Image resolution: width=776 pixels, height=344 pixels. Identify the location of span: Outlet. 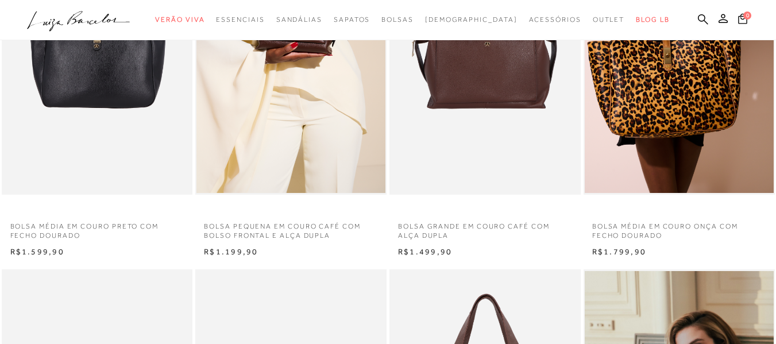
(609, 20).